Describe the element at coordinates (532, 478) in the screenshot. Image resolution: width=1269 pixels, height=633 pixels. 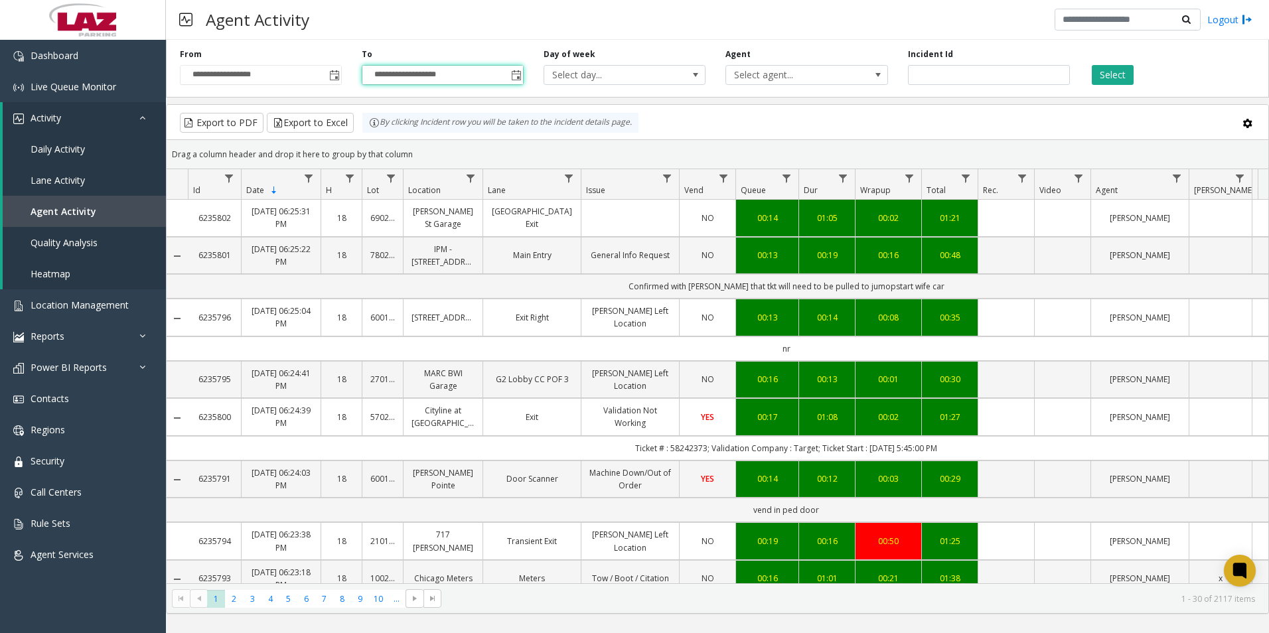
I see `a: Door Scanner` at that location.